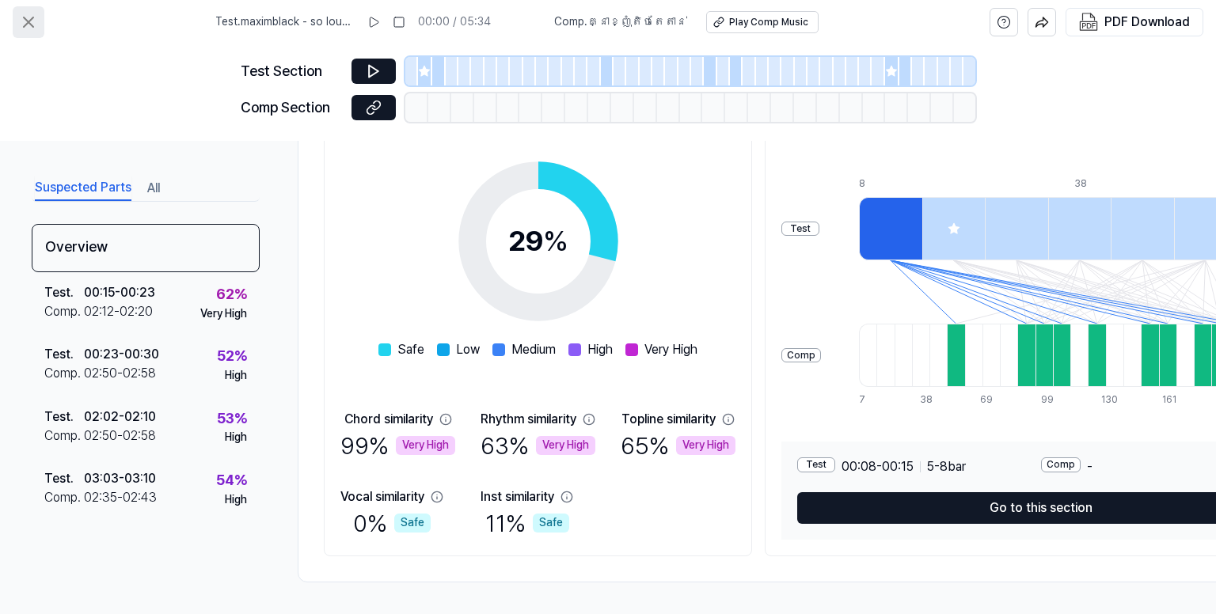  I want to click on div: 0 %, so click(392, 523).